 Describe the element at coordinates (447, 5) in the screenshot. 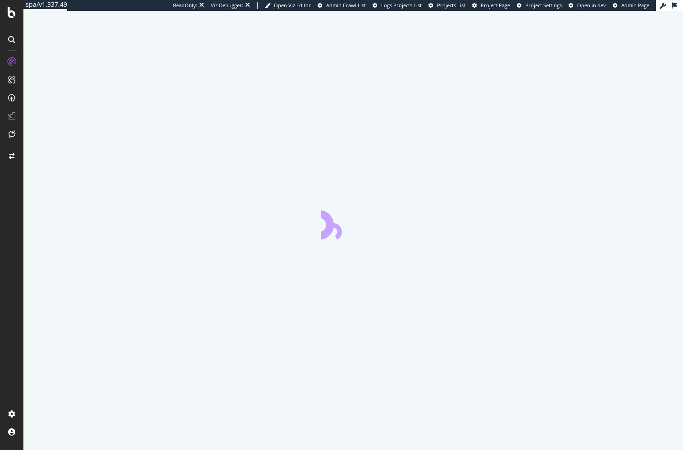

I see `a: Projects List` at that location.